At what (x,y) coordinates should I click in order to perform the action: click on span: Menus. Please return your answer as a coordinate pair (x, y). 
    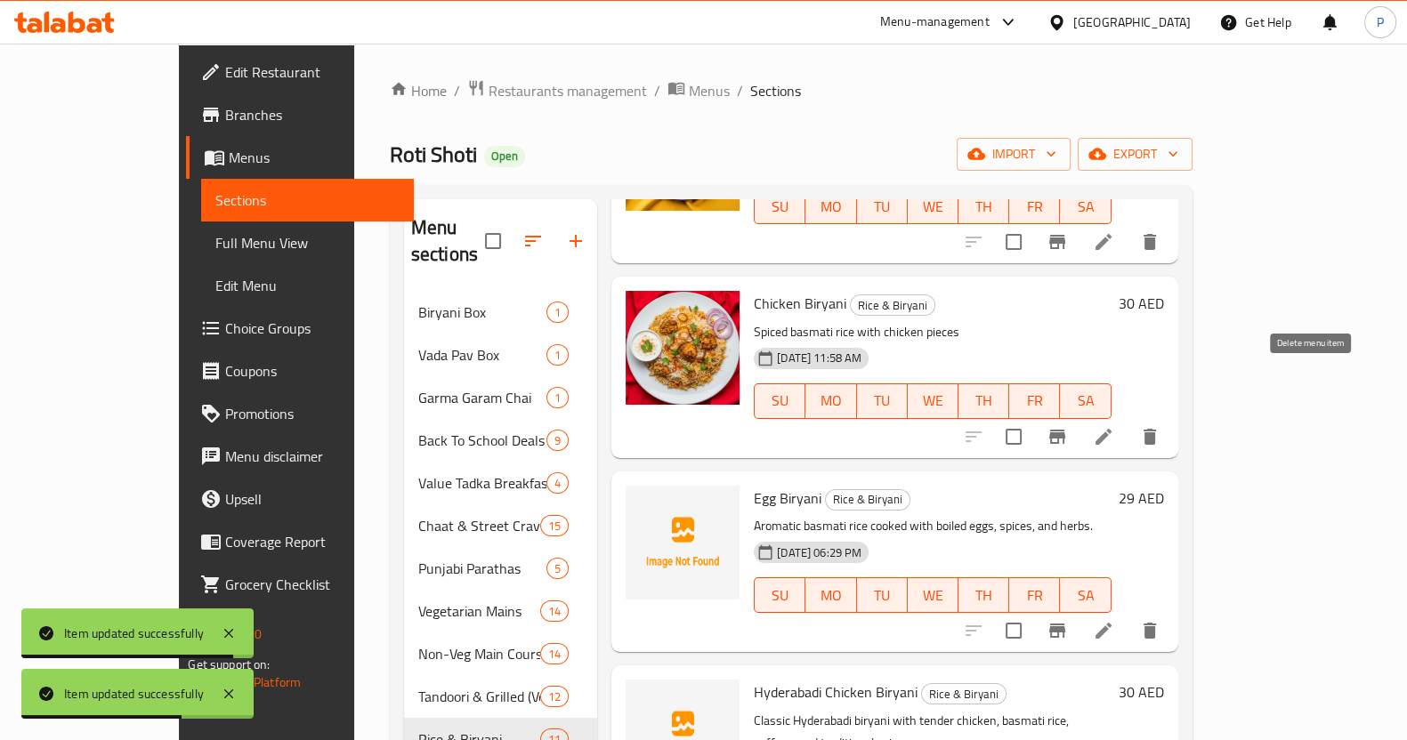
    Looking at the image, I should click on (709, 91).